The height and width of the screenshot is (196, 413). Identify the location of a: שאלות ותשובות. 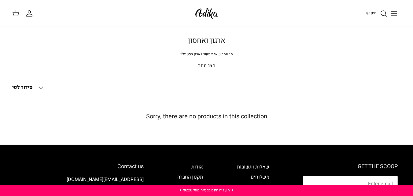
(253, 167).